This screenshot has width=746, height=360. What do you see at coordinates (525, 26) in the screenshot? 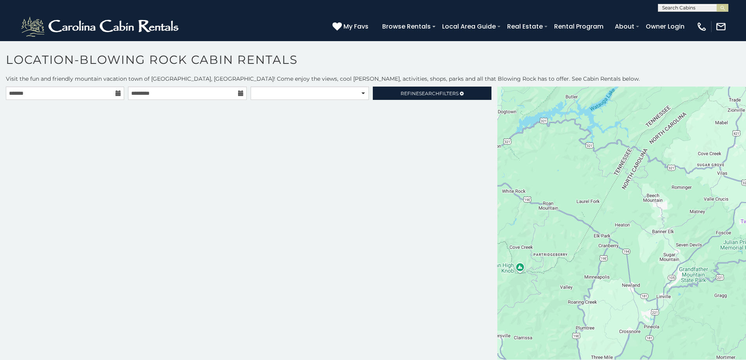
I see `a: Real Estate` at bounding box center [525, 26].